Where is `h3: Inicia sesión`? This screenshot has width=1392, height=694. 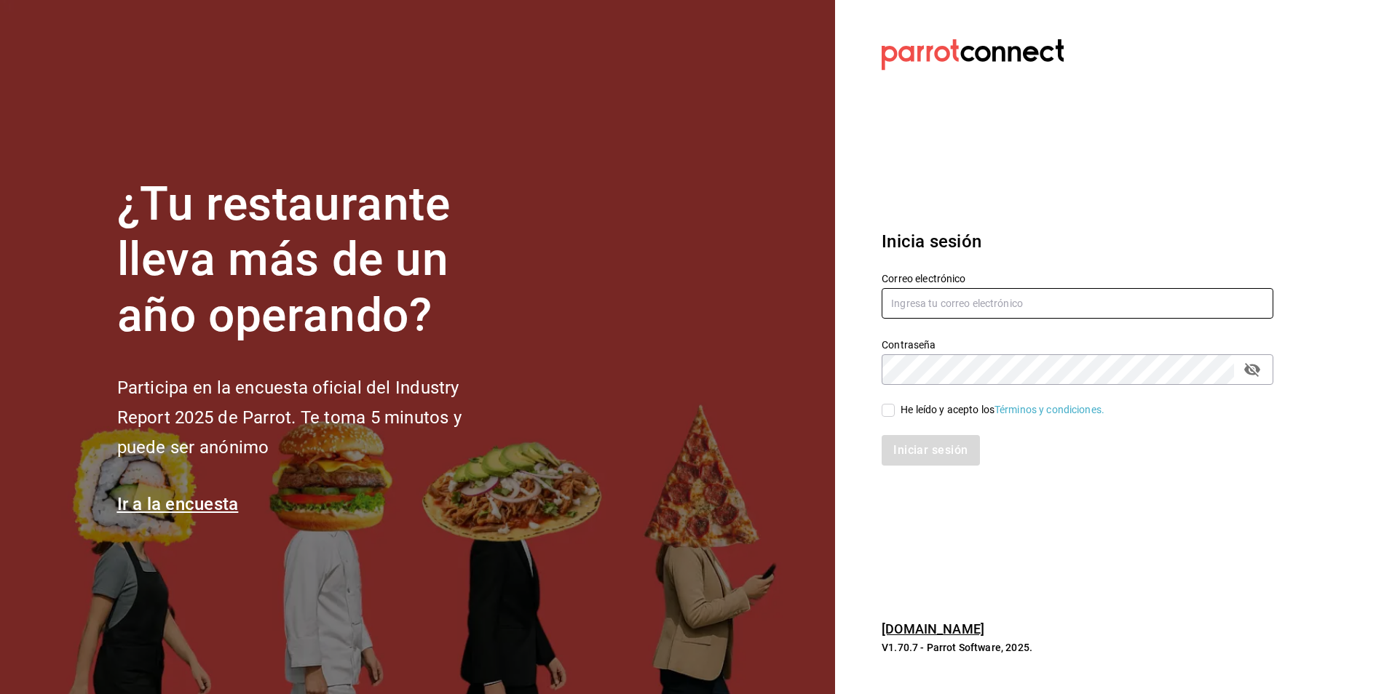 h3: Inicia sesión is located at coordinates (1077, 242).